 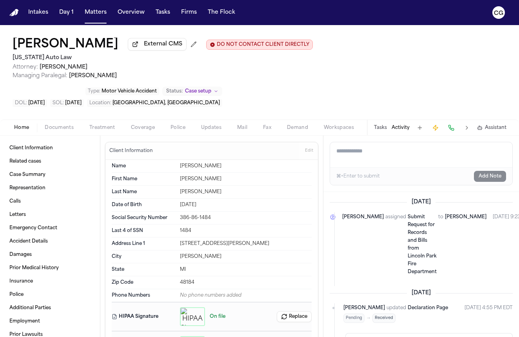 What do you see at coordinates (20, 255) in the screenshot?
I see `span: Damages` at bounding box center [20, 255].